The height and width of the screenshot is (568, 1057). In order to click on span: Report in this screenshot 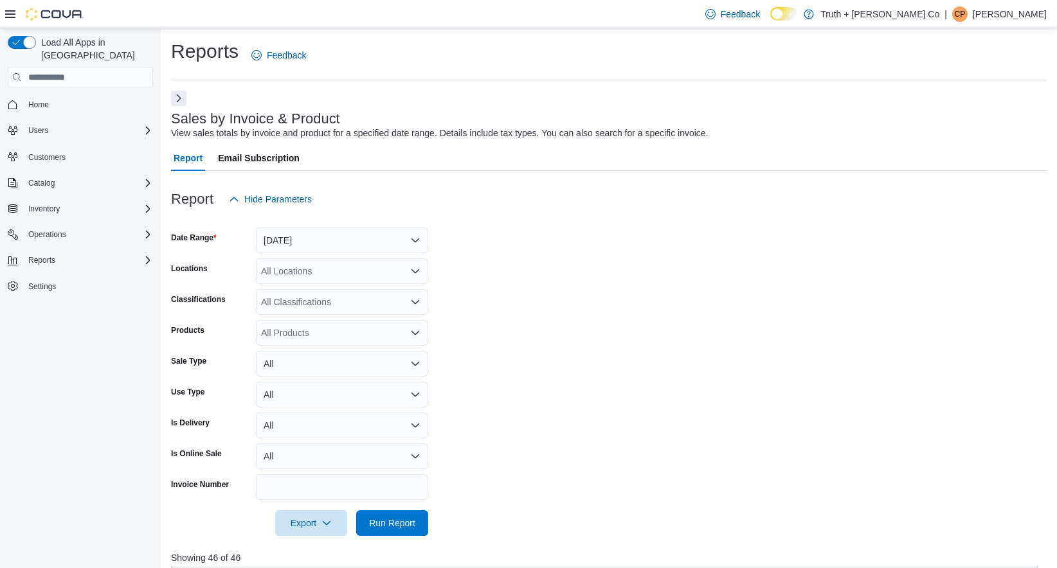, I will do `click(188, 158)`.